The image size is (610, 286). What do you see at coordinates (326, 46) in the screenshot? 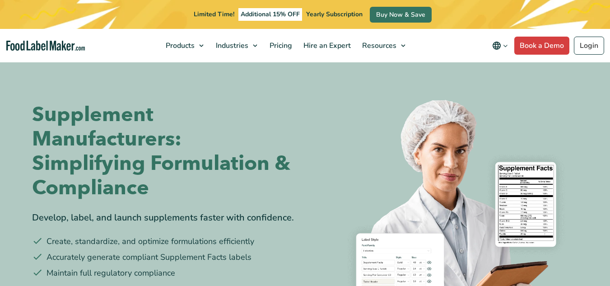
I see `a: Hire an Expert` at bounding box center [326, 46].